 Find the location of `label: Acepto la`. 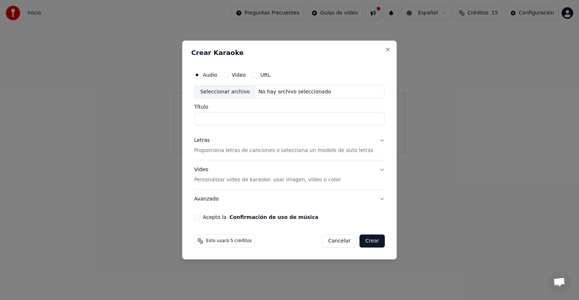

label: Acepto la is located at coordinates (260, 217).